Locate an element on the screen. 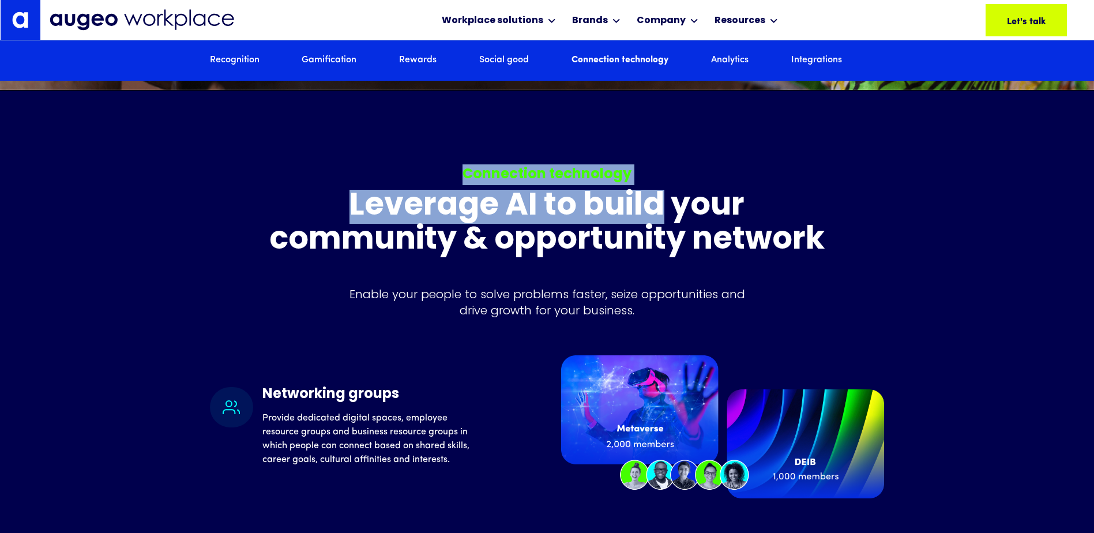 This screenshot has width=1094, height=533. div: Company is located at coordinates (661, 21).